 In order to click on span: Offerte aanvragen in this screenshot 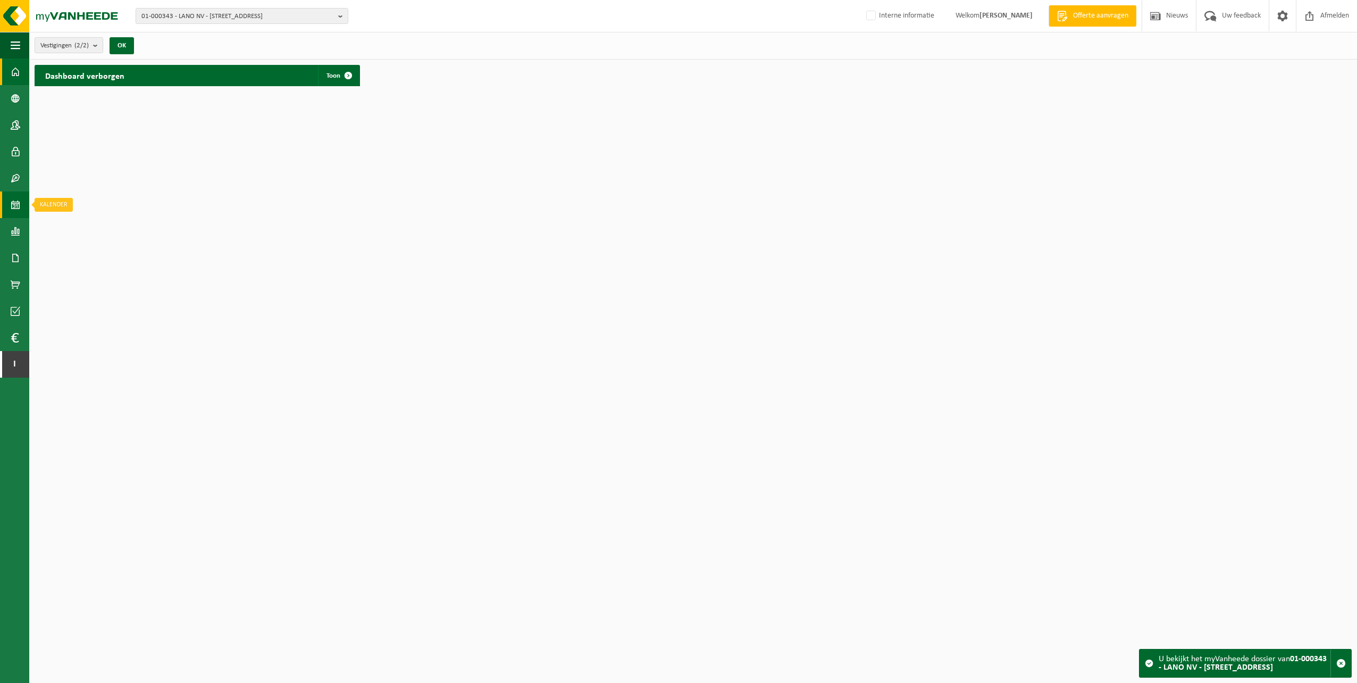, I will do `click(1101, 16)`.